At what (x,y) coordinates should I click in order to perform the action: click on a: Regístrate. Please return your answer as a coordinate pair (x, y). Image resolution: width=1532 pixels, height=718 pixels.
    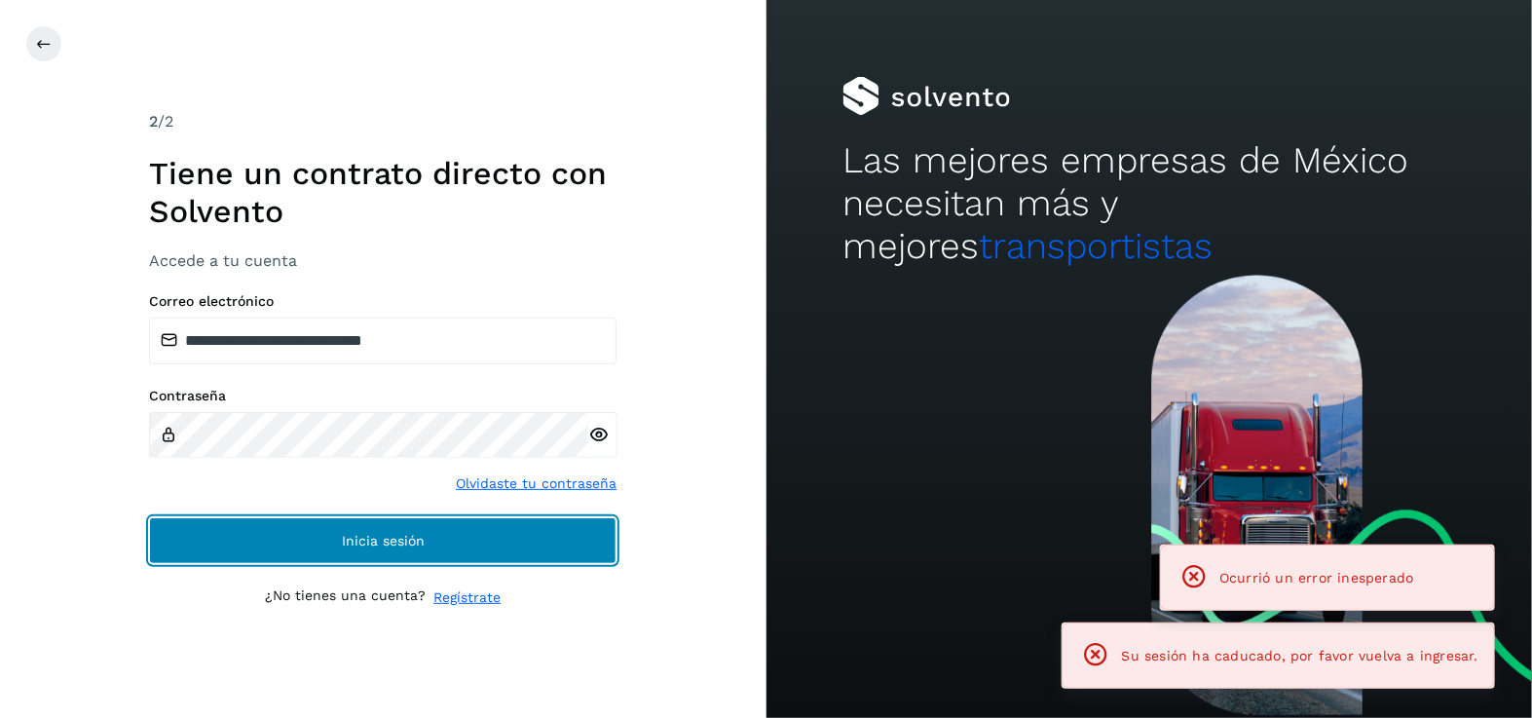
    Looking at the image, I should click on (467, 597).